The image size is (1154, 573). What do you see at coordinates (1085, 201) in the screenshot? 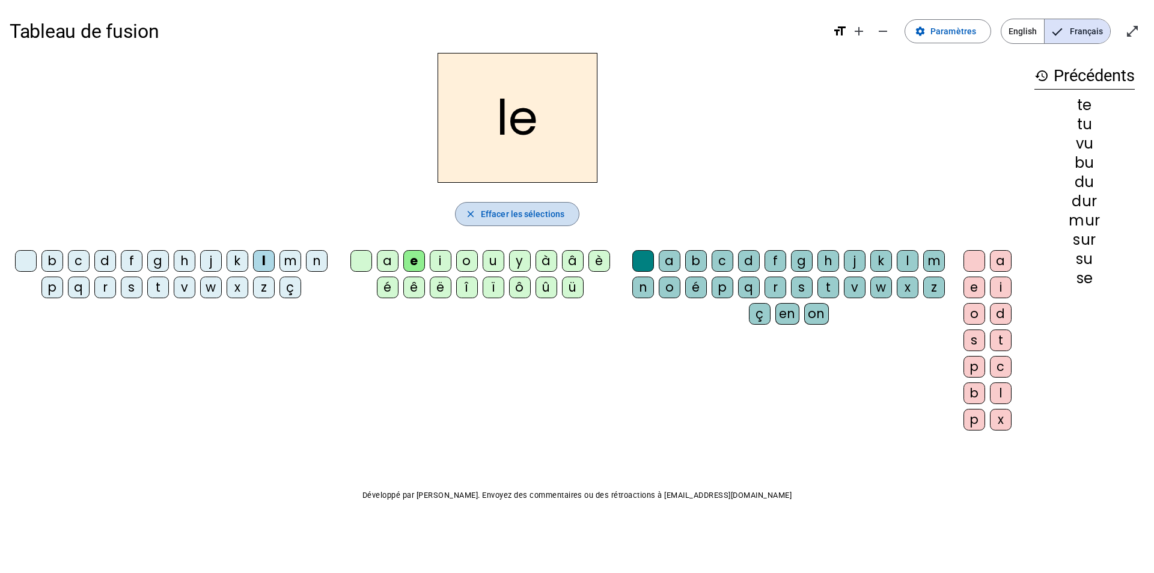
I see `div: dur` at bounding box center [1085, 201].